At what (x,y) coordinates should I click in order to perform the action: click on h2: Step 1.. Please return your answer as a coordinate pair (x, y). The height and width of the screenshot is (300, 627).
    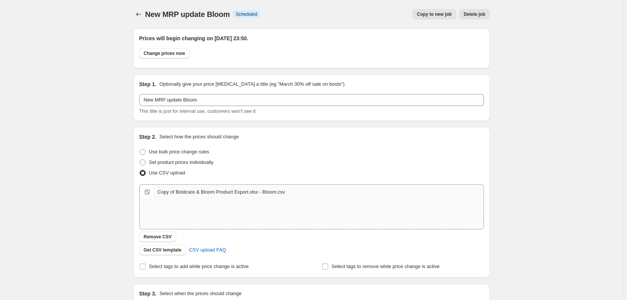
    Looking at the image, I should click on (148, 84).